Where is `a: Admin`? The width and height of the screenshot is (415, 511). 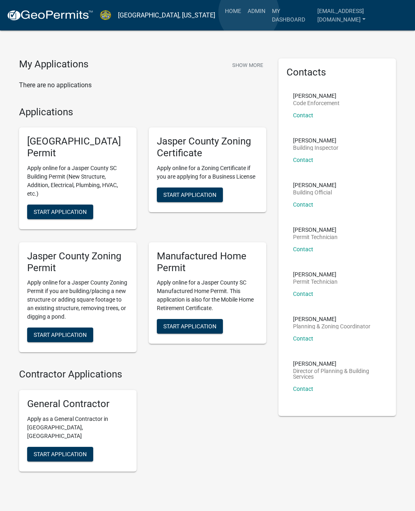
a: Admin is located at coordinates (257, 11).